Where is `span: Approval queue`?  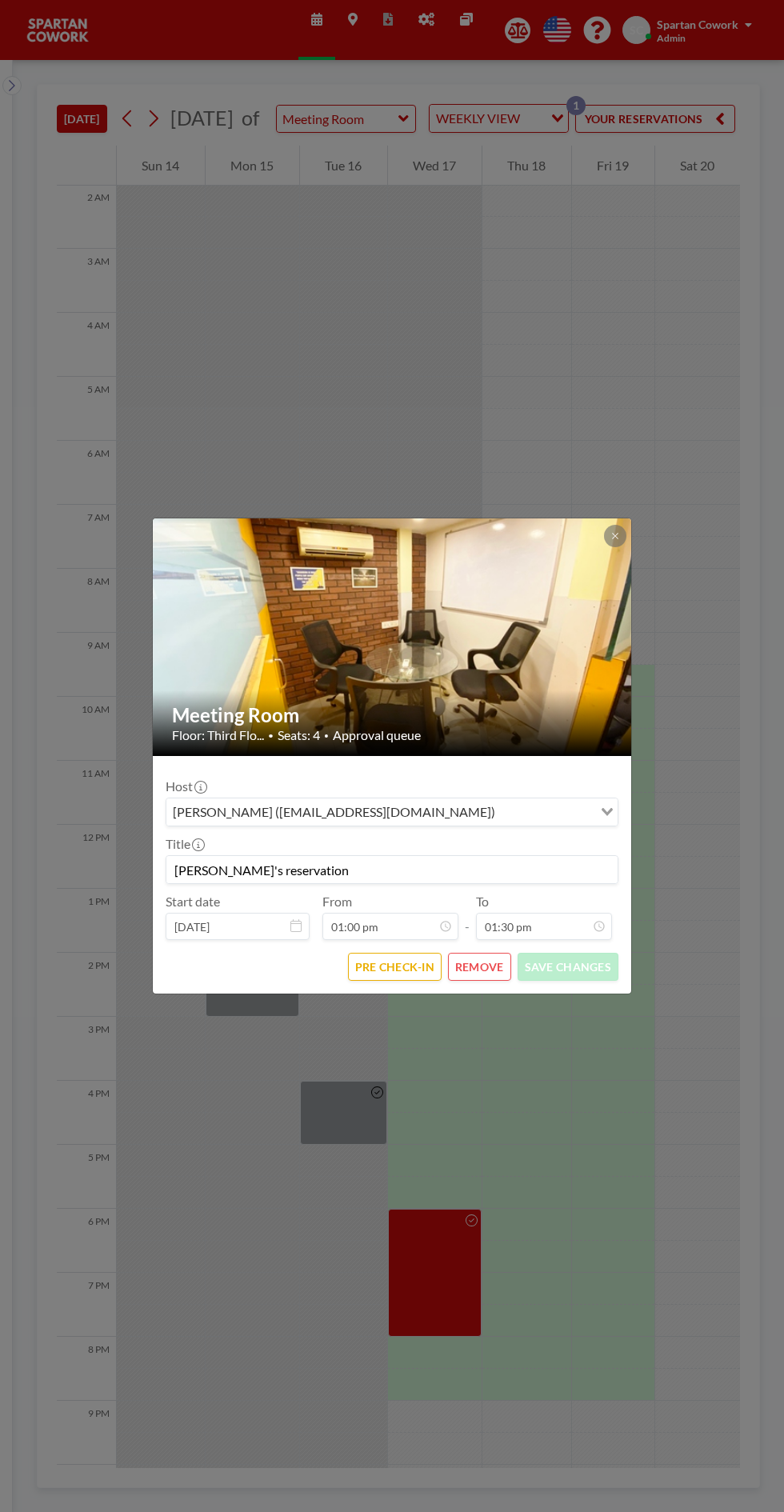
span: Approval queue is located at coordinates (376, 736).